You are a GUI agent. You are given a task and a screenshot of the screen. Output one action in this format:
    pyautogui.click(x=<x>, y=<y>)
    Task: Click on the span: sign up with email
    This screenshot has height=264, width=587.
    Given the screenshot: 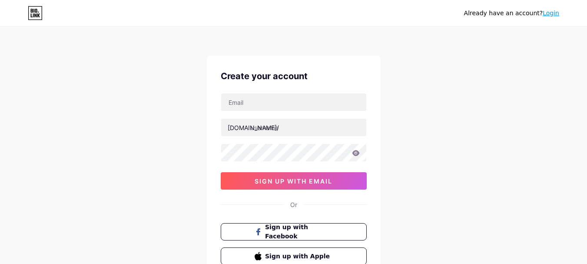 What is the action you would take?
    pyautogui.click(x=293, y=181)
    